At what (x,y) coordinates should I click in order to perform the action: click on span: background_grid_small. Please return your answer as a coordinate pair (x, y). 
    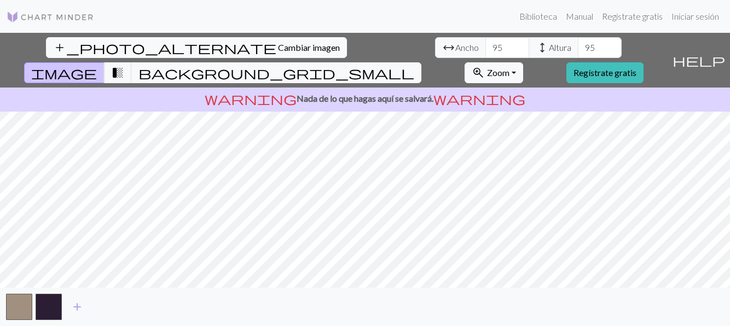
    Looking at the image, I should click on (276, 73).